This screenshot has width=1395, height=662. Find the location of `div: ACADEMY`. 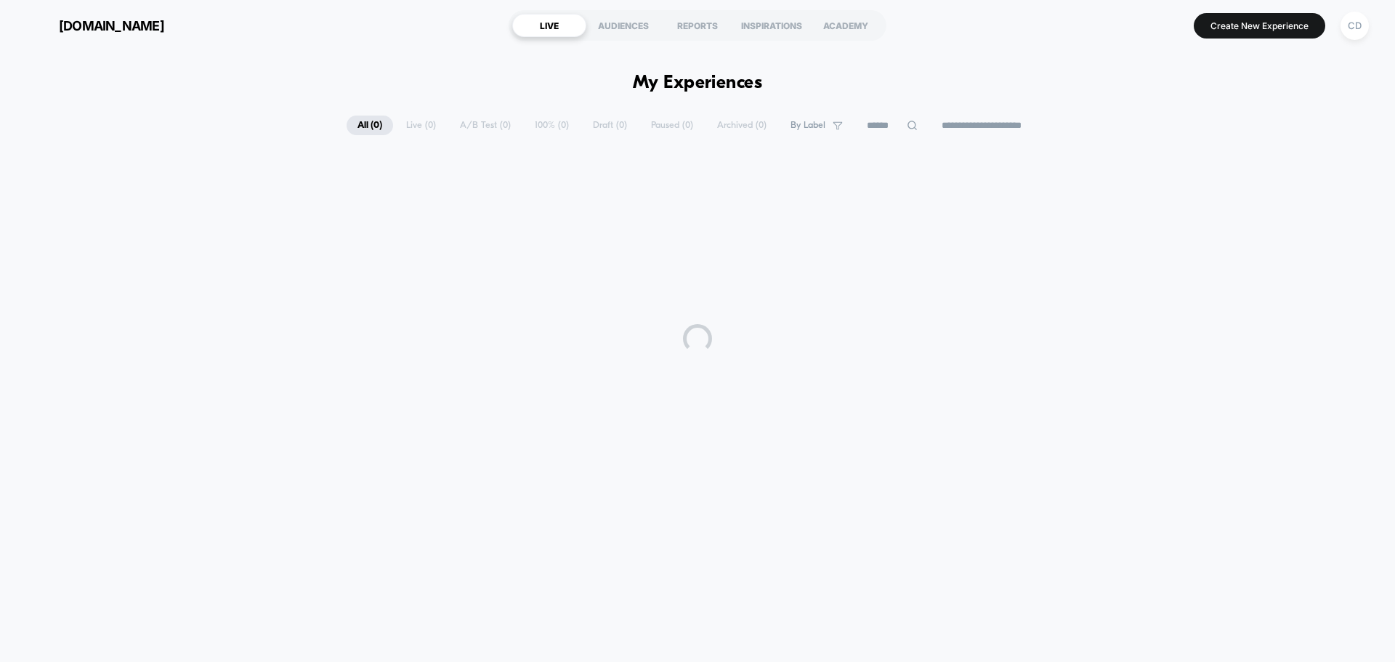

div: ACADEMY is located at coordinates (846, 25).